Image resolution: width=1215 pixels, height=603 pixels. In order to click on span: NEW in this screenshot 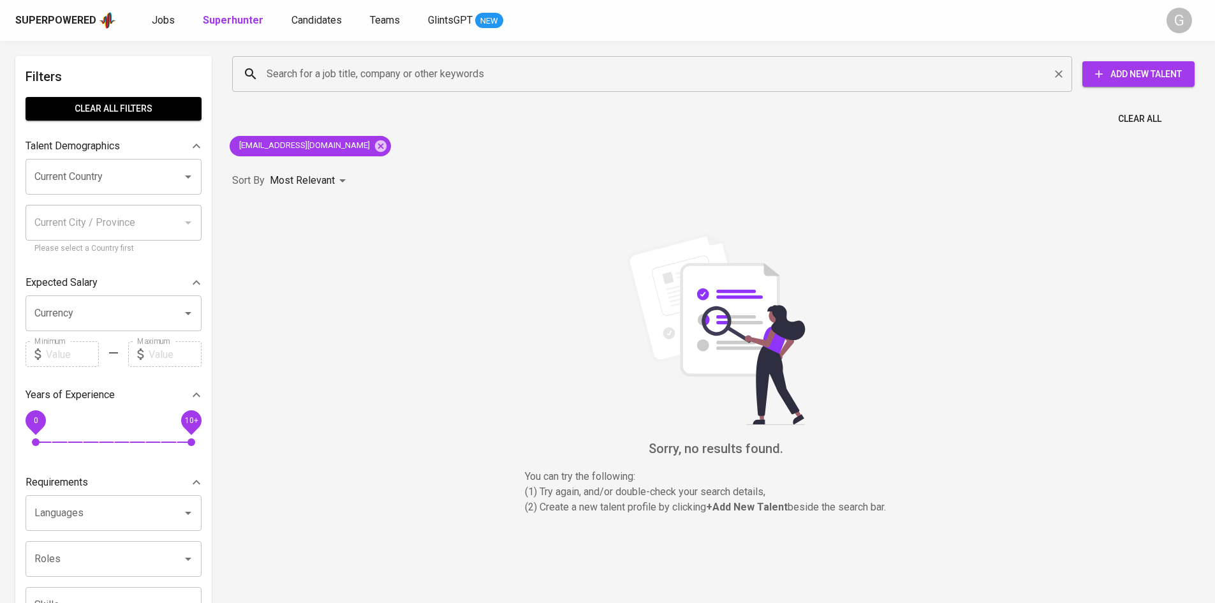, I will do `click(489, 21)`.